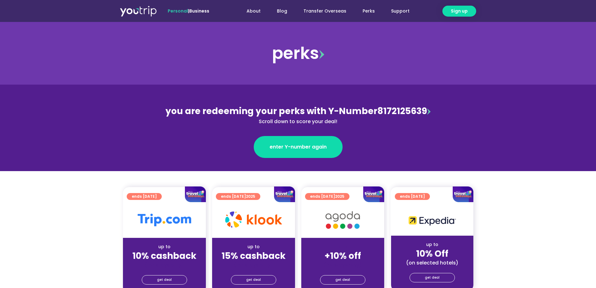 This screenshot has height=288, width=596. What do you see at coordinates (369, 11) in the screenshot?
I see `a: Perks` at bounding box center [369, 11].